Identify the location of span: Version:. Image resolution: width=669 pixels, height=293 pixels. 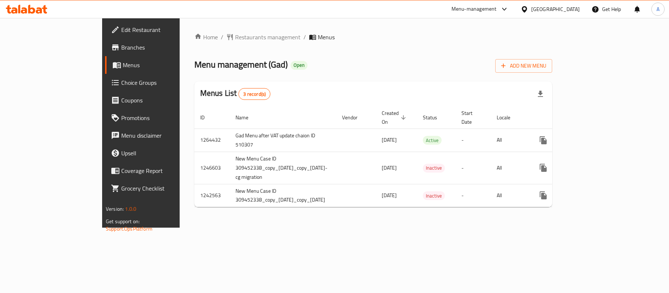
(115, 209).